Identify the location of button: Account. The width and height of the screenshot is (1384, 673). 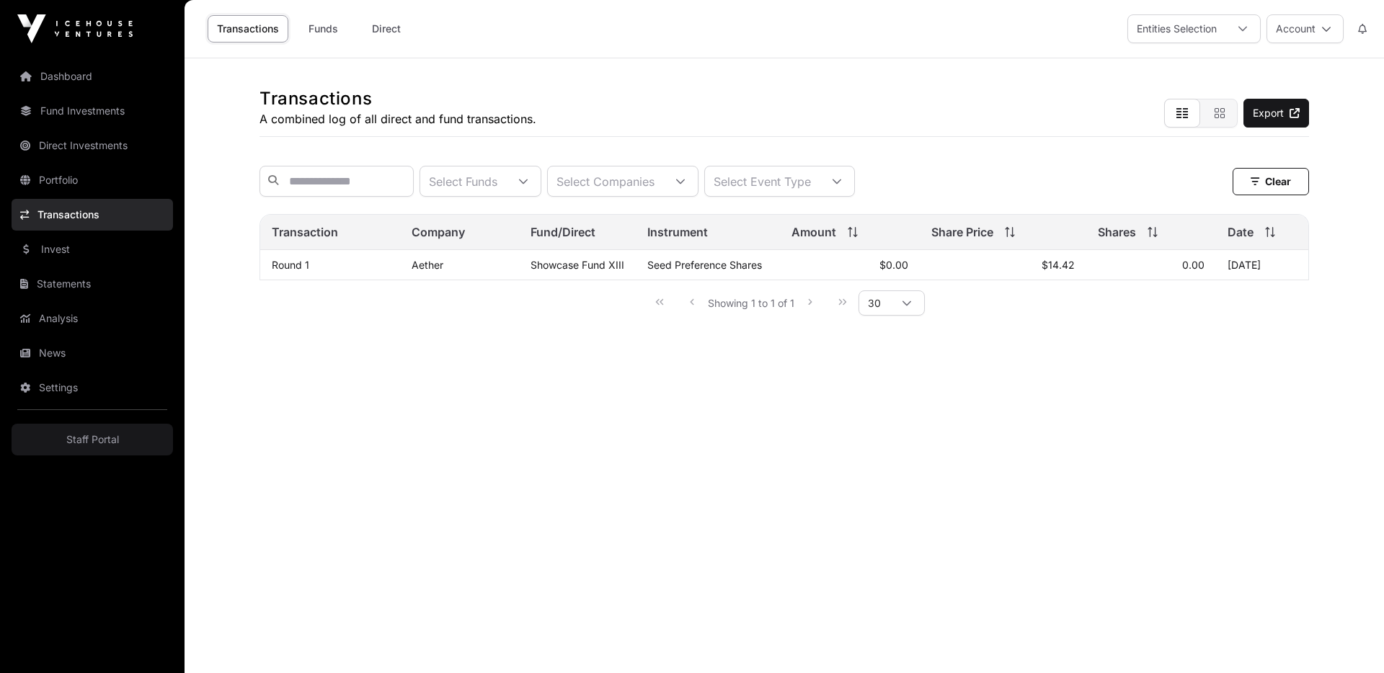
(1305, 29).